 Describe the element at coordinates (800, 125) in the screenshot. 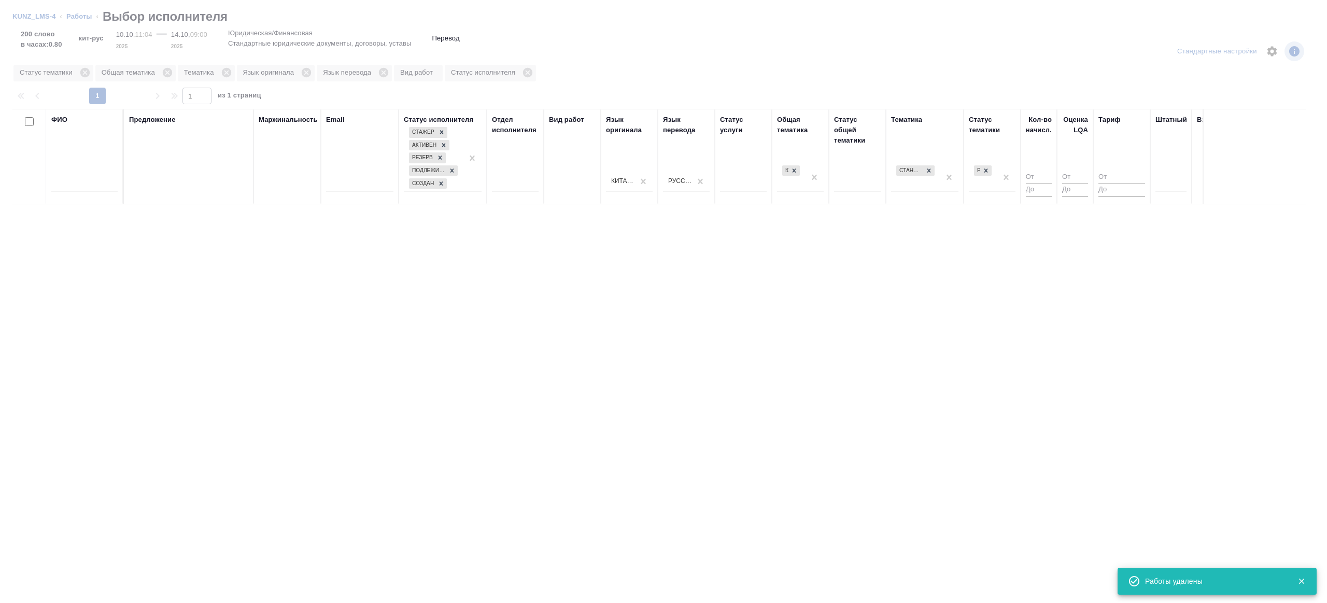

I see `div: Общая тематика` at that location.